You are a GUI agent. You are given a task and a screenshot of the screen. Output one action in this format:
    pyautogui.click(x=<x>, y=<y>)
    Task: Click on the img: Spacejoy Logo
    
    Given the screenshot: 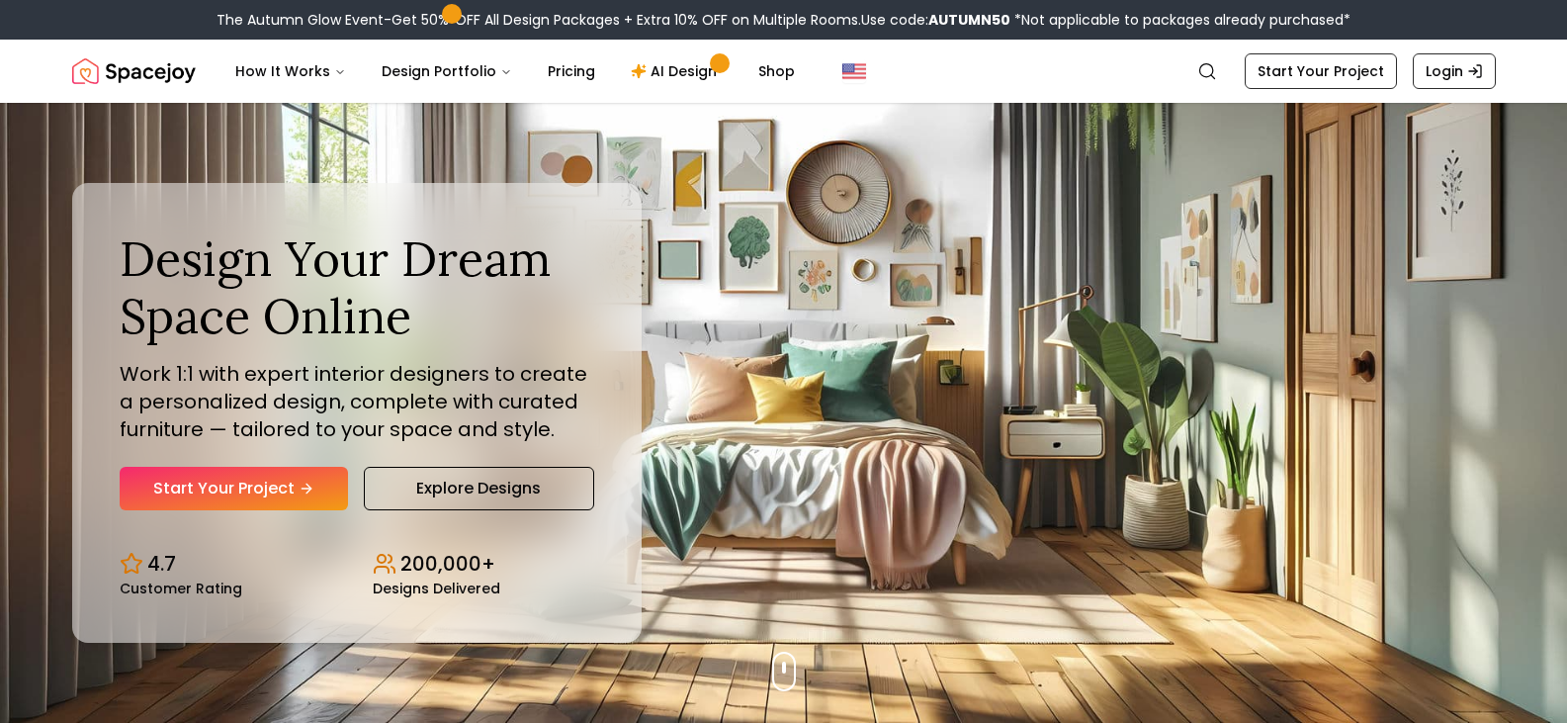 What is the action you would take?
    pyautogui.click(x=133, y=71)
    